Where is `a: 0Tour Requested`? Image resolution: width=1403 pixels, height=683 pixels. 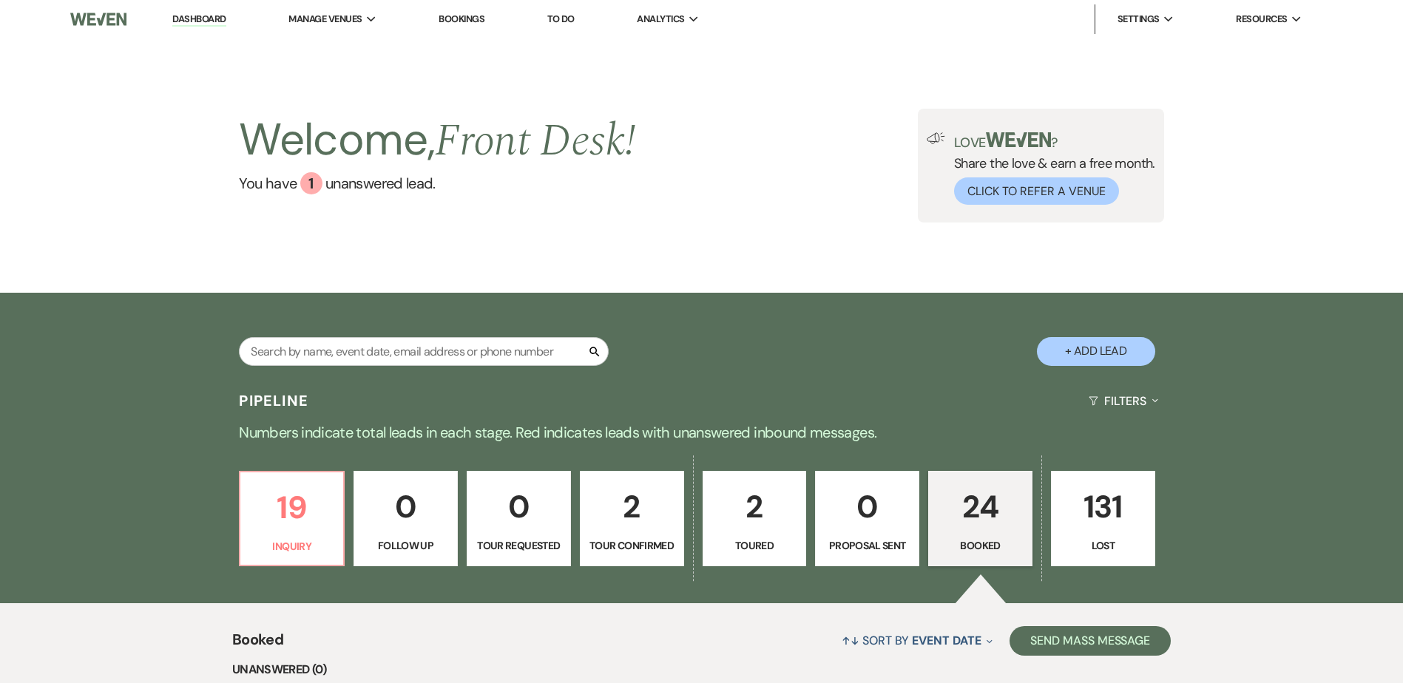
a: 0Tour Requested is located at coordinates (518, 519).